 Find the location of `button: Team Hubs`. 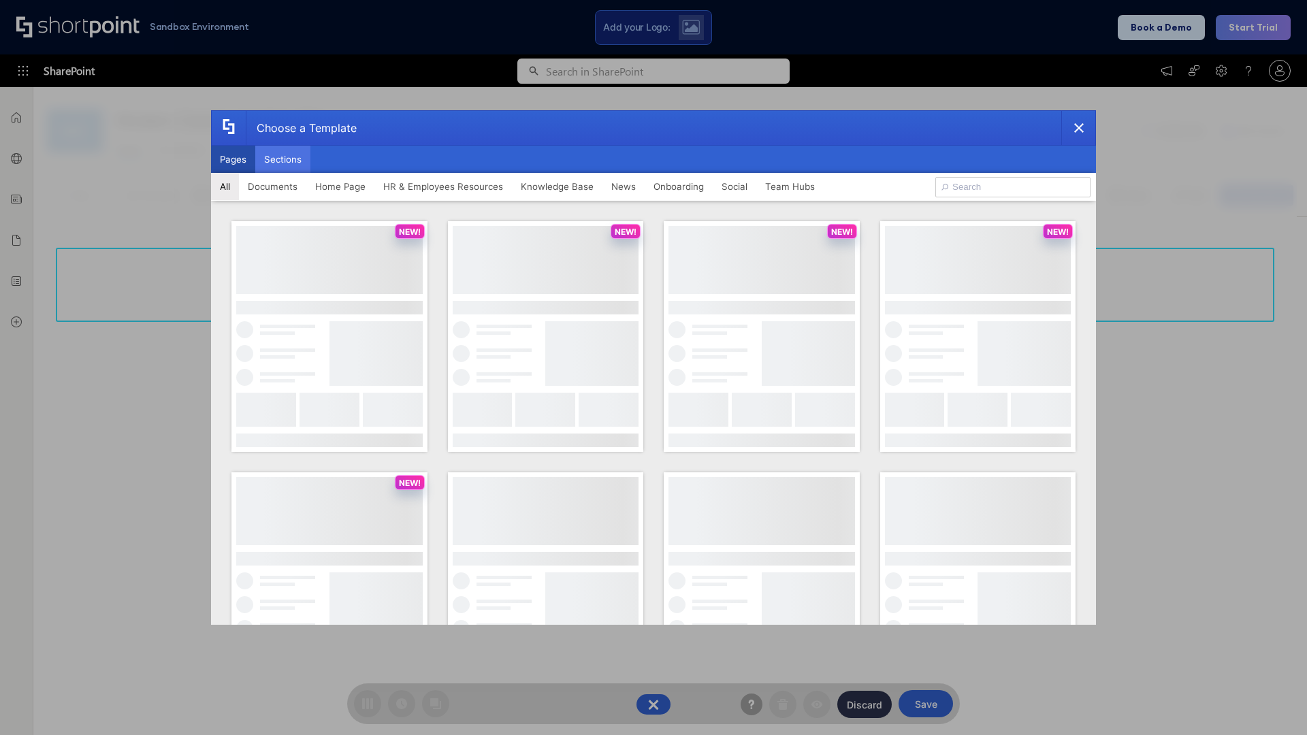

button: Team Hubs is located at coordinates (789, 186).